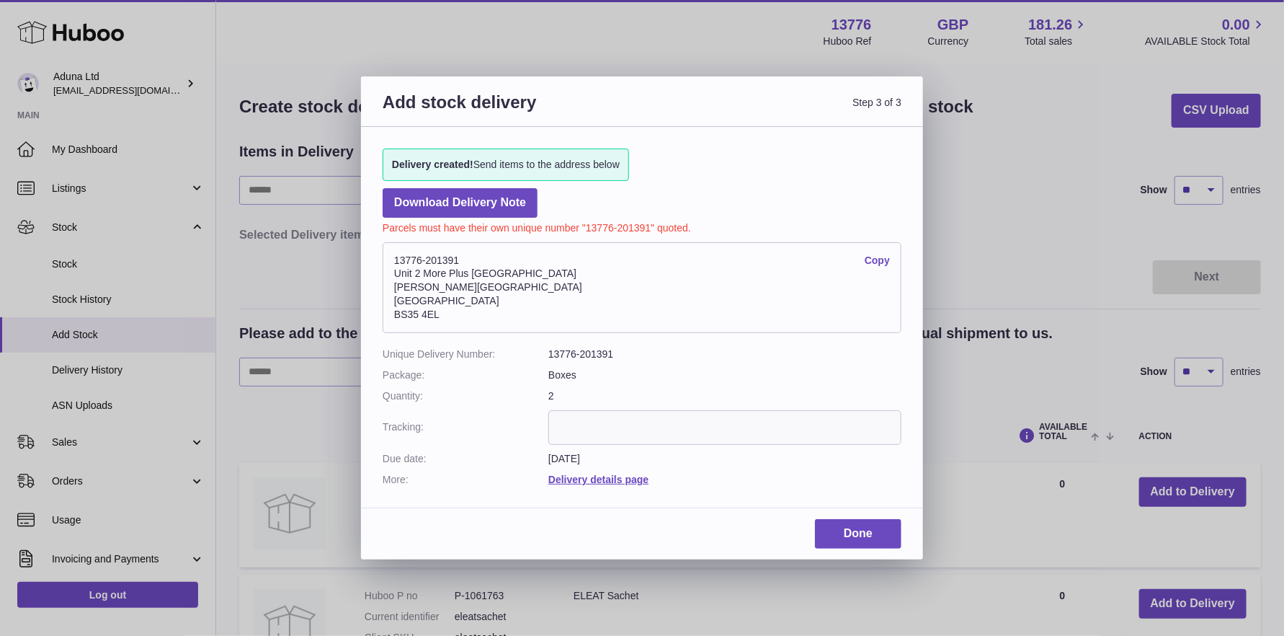 The height and width of the screenshot is (636, 1284). I want to click on a: Copy, so click(877, 260).